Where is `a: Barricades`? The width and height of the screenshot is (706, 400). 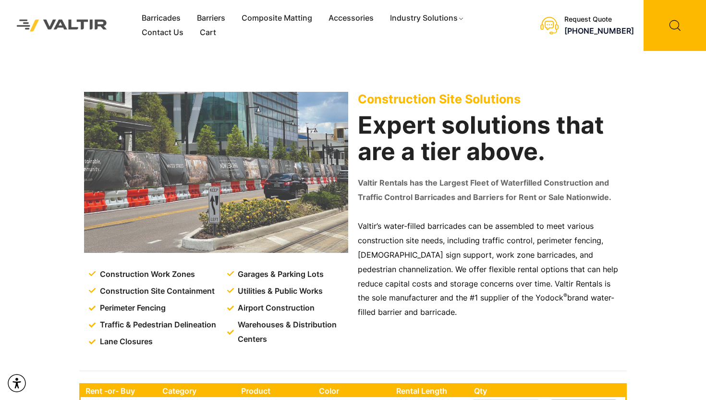
a: Barricades is located at coordinates (161, 18).